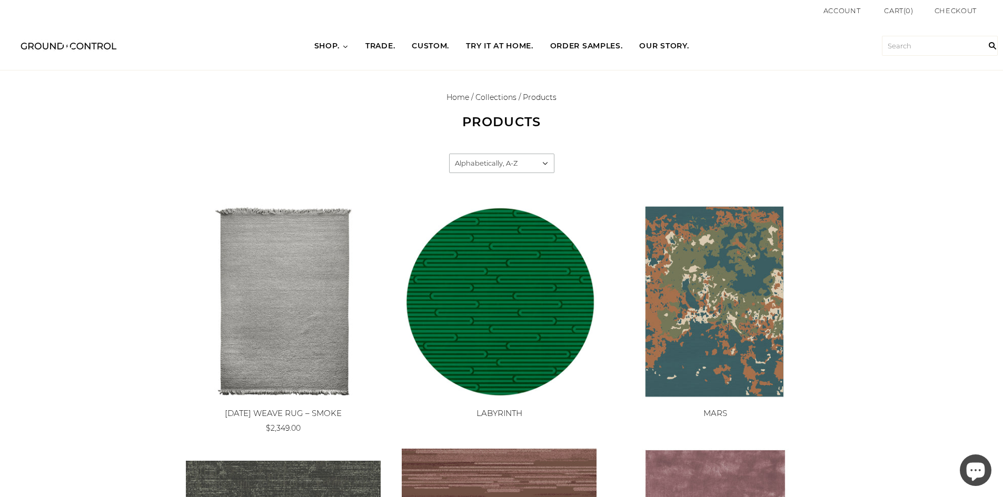 This screenshot has height=497, width=1003. Describe the element at coordinates (327, 46) in the screenshot. I see `span: SHOP.` at that location.